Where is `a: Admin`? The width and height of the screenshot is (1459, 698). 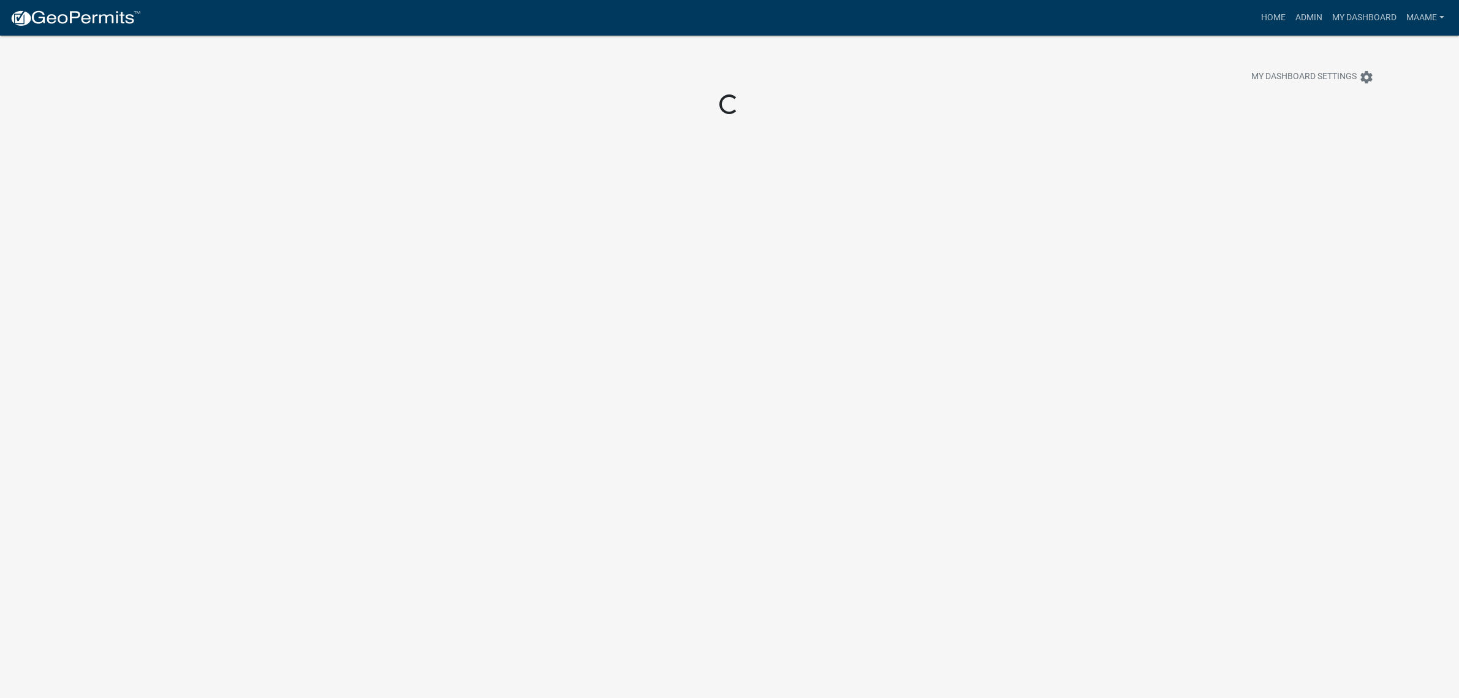
a: Admin is located at coordinates (1309, 18).